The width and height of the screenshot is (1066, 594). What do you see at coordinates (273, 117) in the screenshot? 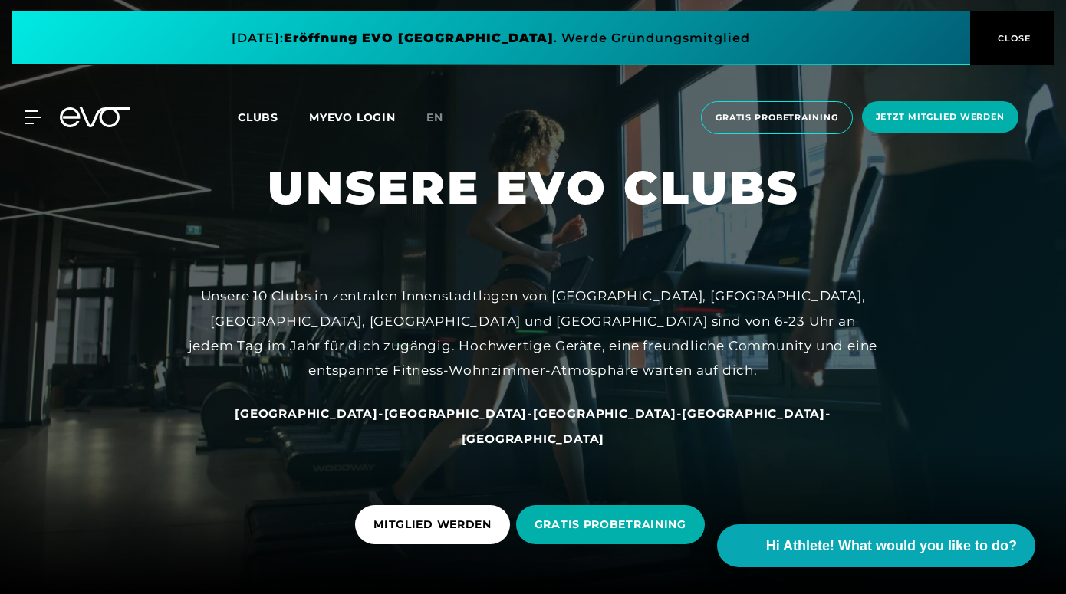
I see `a: Clubs` at bounding box center [273, 117].